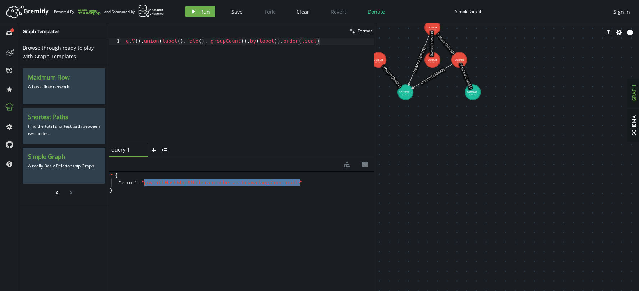  I want to click on p: Find the total shortest path between two nodes., so click(64, 130).